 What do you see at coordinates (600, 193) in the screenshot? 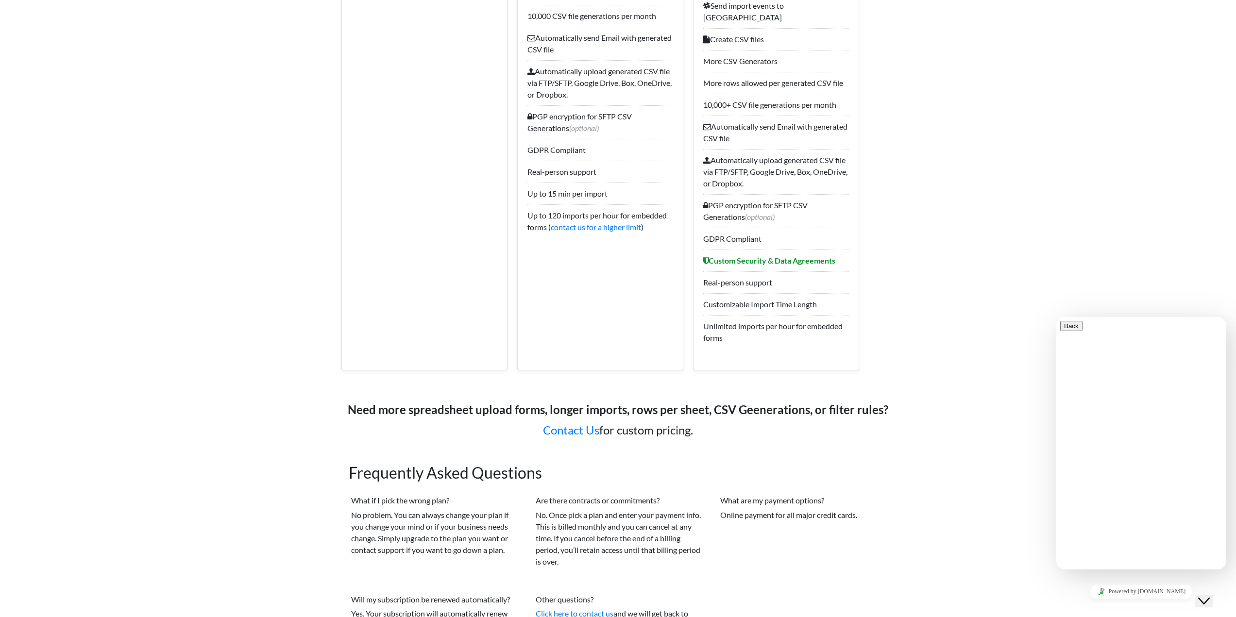
I see `li: Up to 15 min per import` at bounding box center [600, 193].